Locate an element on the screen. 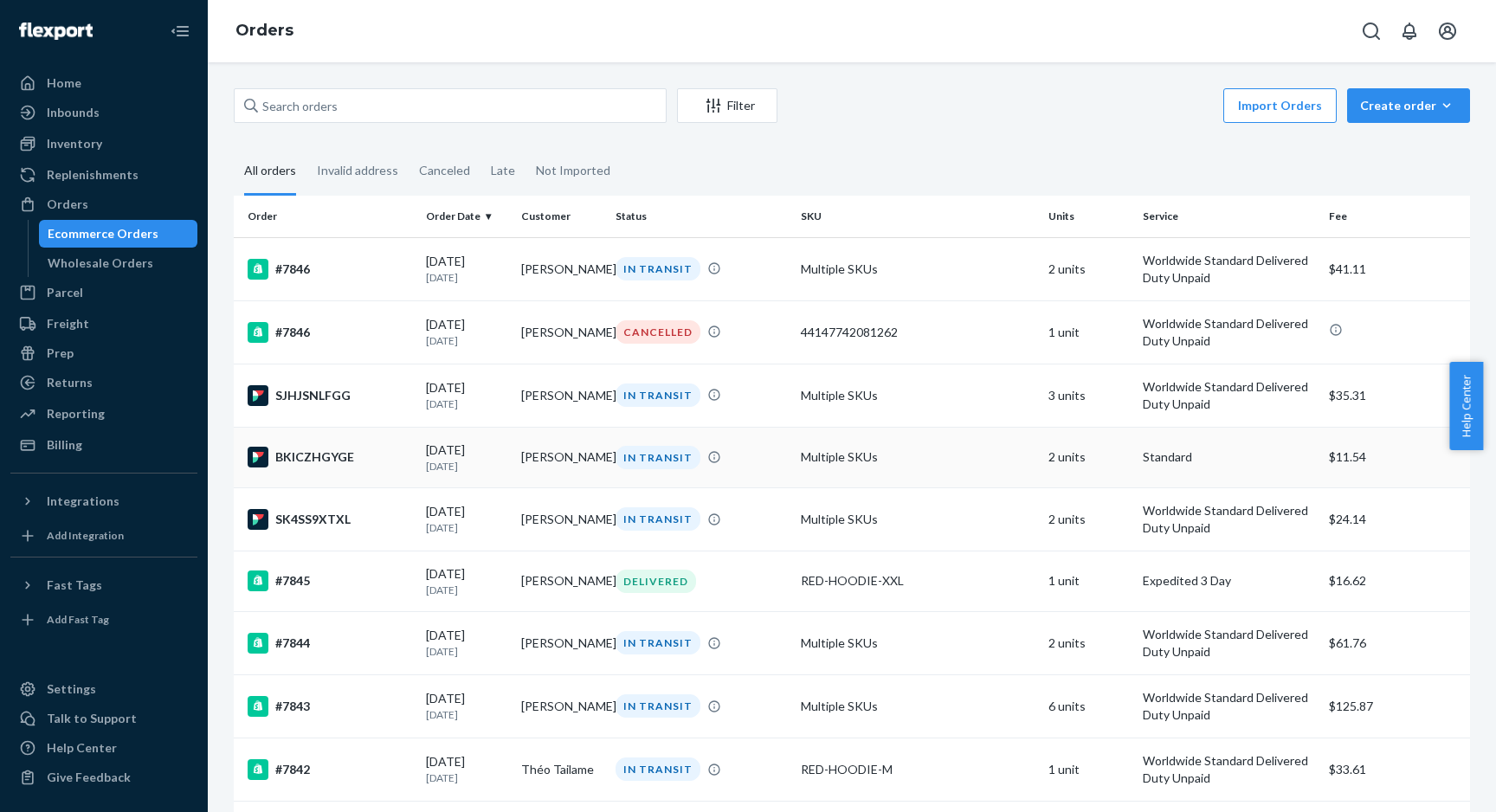  div: 44147742081262 is located at coordinates (918, 332).